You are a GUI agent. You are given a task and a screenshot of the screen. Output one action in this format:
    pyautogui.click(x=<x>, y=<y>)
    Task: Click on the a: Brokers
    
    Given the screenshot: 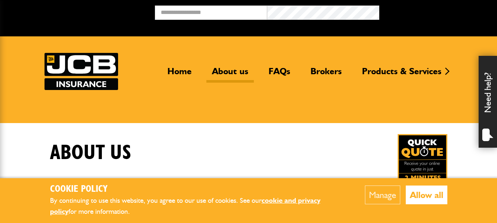 What is the action you would take?
    pyautogui.click(x=326, y=74)
    